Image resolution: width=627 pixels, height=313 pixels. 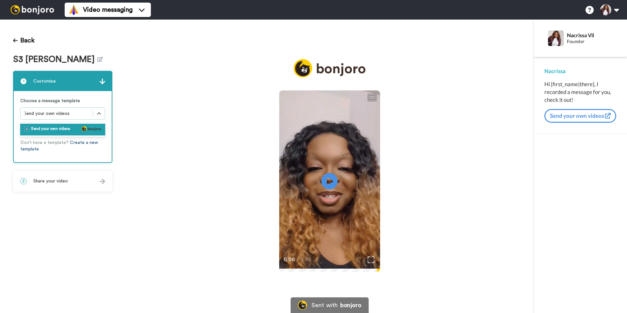 What do you see at coordinates (24, 181) in the screenshot?
I see `span: 2` at bounding box center [24, 181].